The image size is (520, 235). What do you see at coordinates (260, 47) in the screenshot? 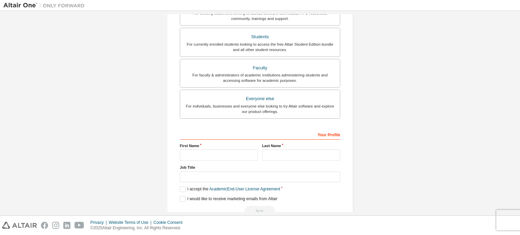
I see `div: For currently enrolled students looking to access the free Altair Student Edition bundle and all ...` at bounding box center [260, 47].